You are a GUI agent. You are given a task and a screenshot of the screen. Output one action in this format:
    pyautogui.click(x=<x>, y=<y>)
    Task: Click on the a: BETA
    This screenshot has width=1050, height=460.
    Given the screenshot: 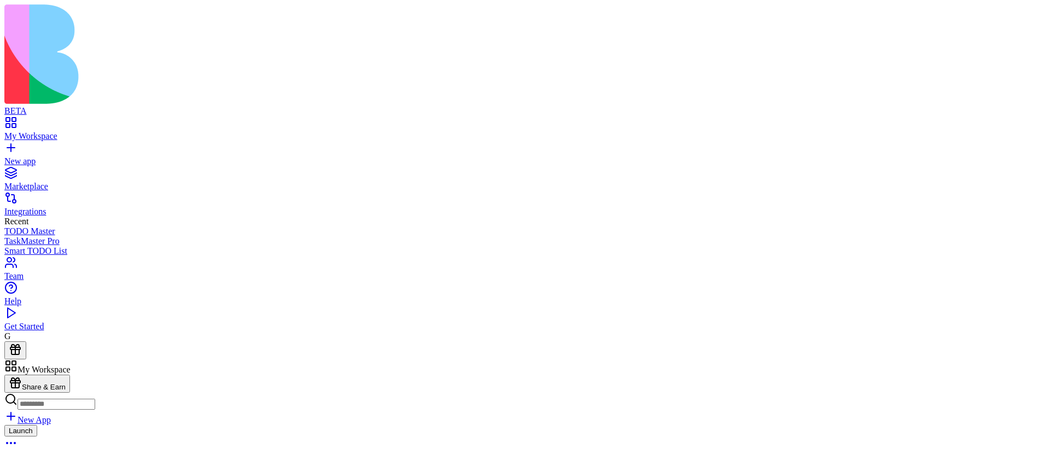 What is the action you would take?
    pyautogui.click(x=525, y=106)
    